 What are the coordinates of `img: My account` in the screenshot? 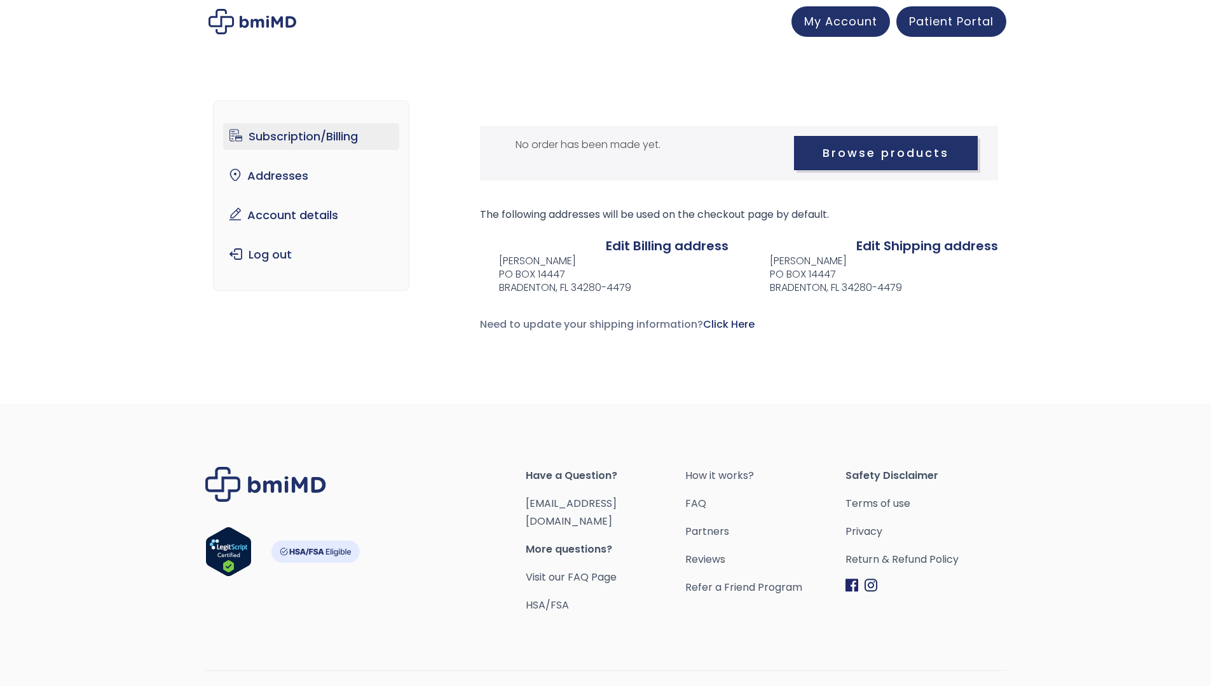 It's located at (252, 22).